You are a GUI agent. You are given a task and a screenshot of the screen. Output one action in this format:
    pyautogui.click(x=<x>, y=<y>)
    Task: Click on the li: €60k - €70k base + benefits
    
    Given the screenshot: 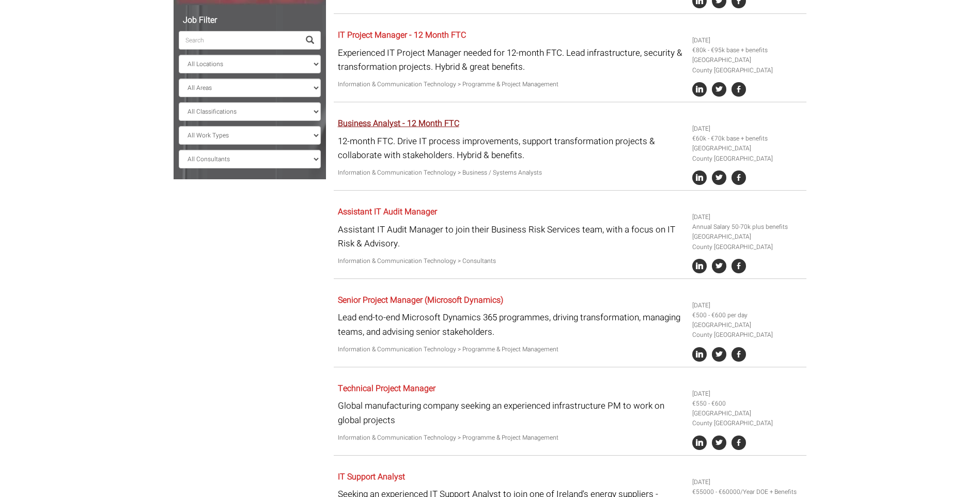 What is the action you would take?
    pyautogui.click(x=748, y=138)
    